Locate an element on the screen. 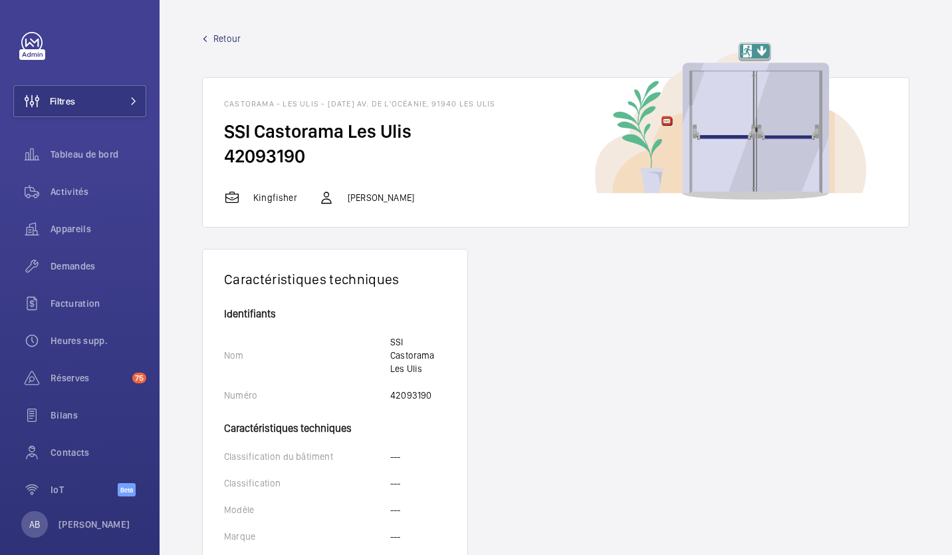 The height and width of the screenshot is (555, 952). span: Beta is located at coordinates (126, 489).